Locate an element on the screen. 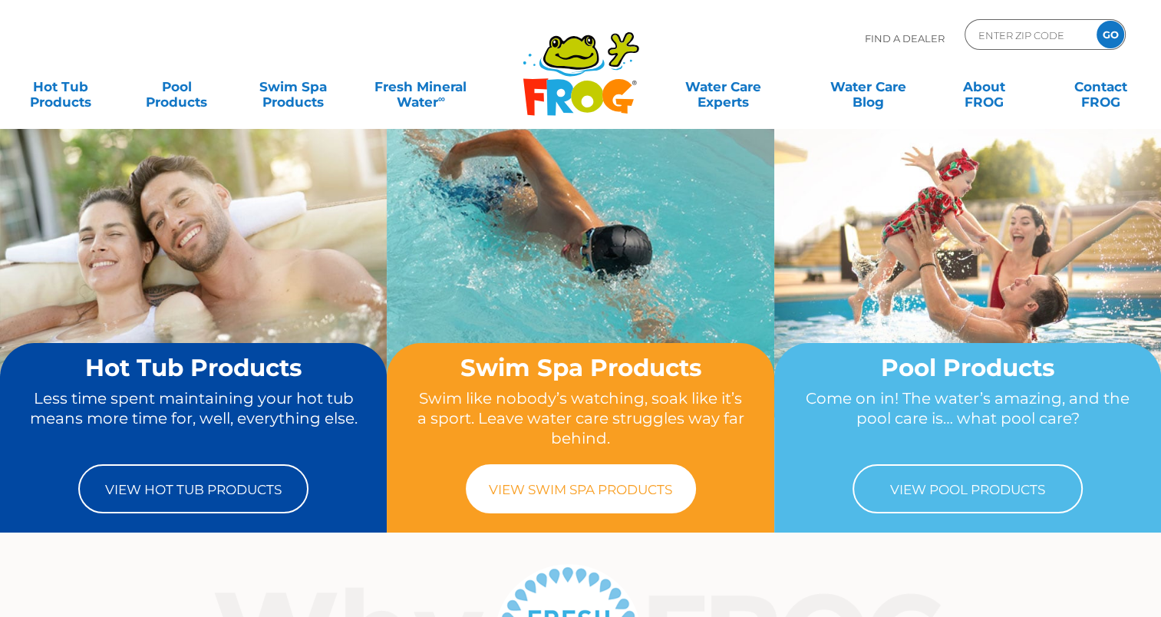 Image resolution: width=1161 pixels, height=617 pixels. a: Water CareExperts is located at coordinates (723, 87).